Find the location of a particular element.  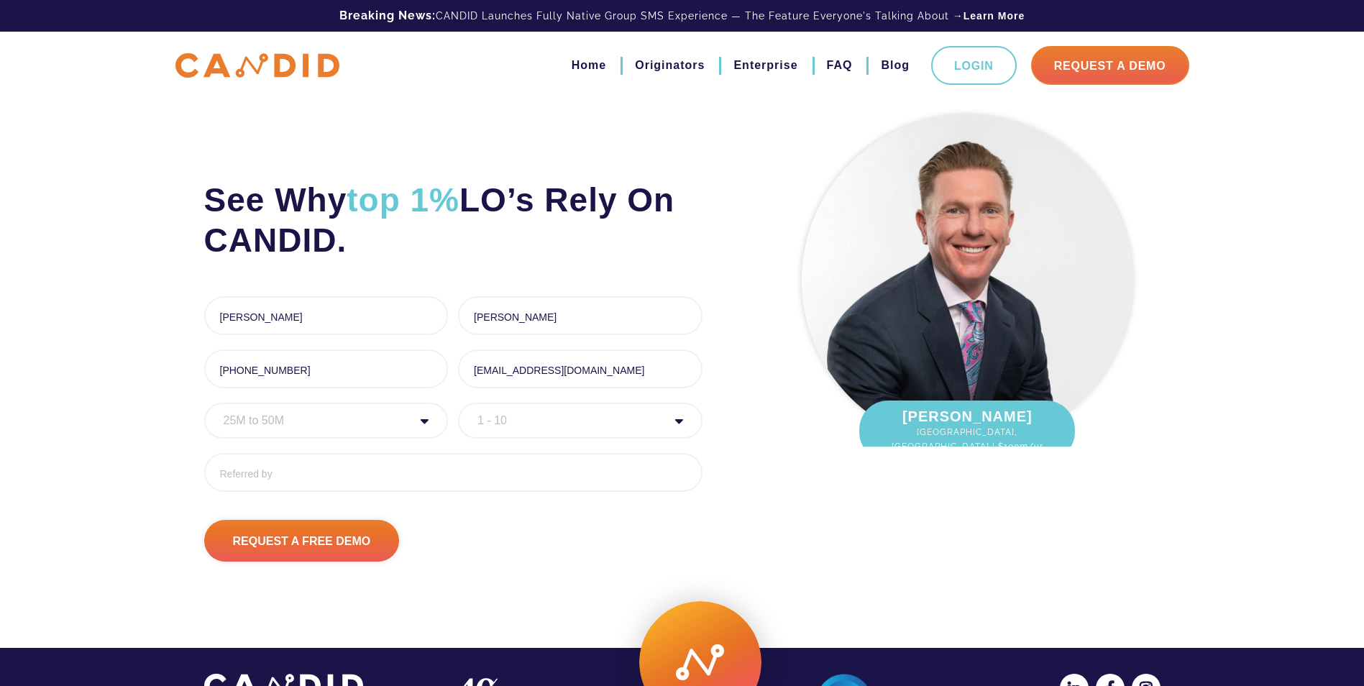

a: FAQ is located at coordinates (840, 65).